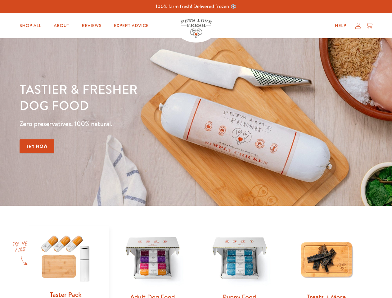 This screenshot has width=392, height=298. What do you see at coordinates (61, 26) in the screenshot?
I see `a: About` at bounding box center [61, 26].